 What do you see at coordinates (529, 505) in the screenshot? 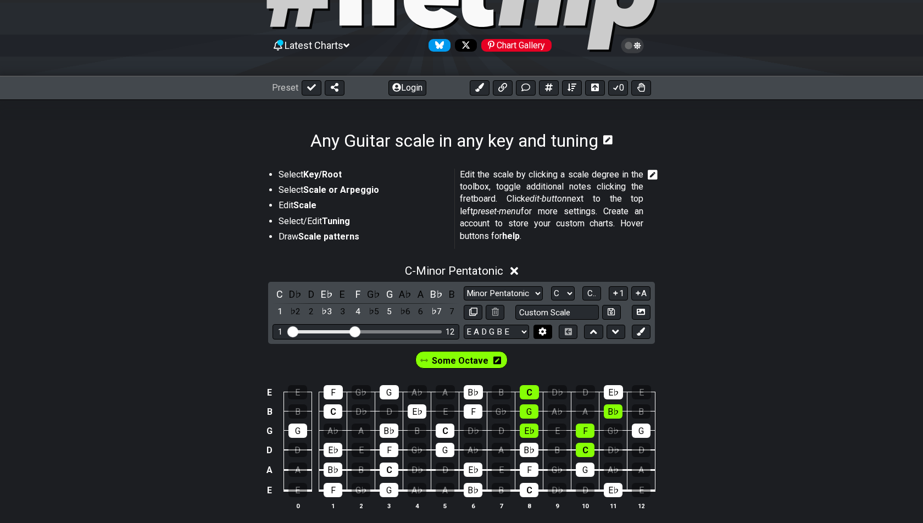
I see `th: 8` at bounding box center [529, 505].